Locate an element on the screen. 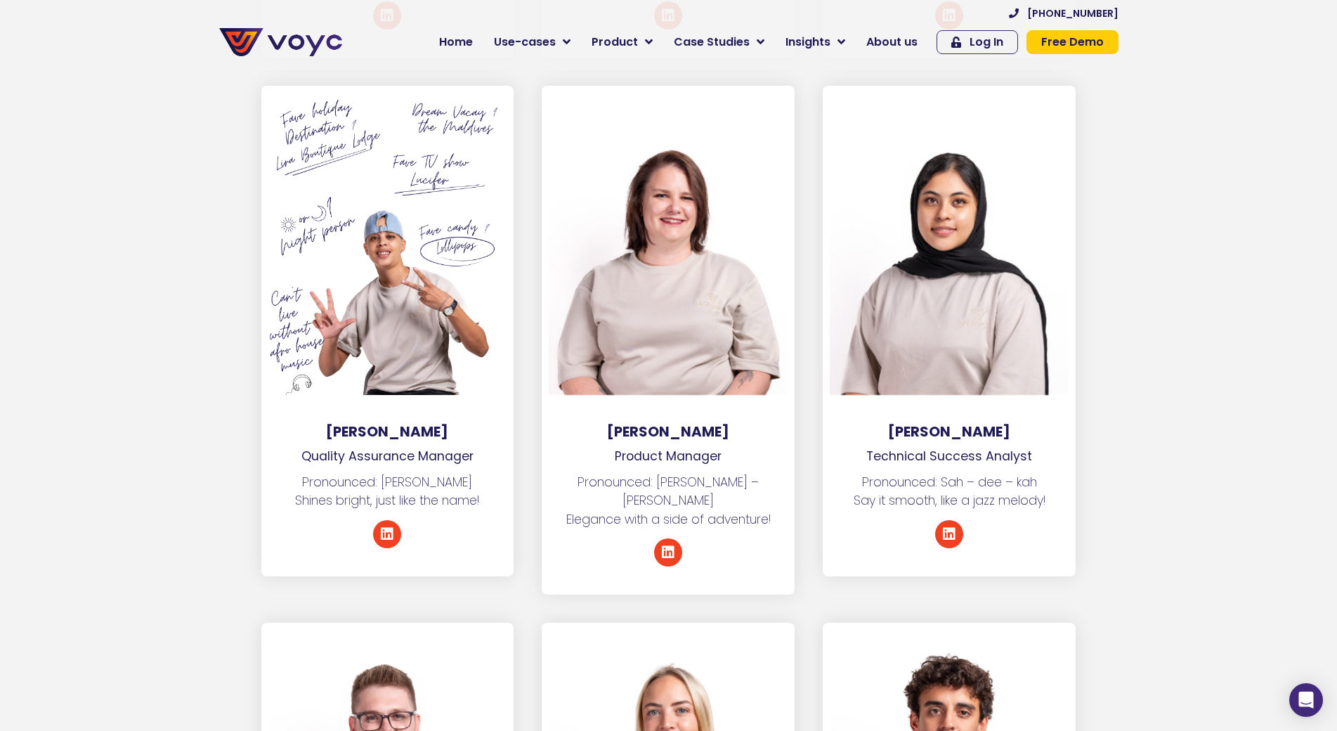 This screenshot has width=1337, height=731. a: Product is located at coordinates (622, 42).